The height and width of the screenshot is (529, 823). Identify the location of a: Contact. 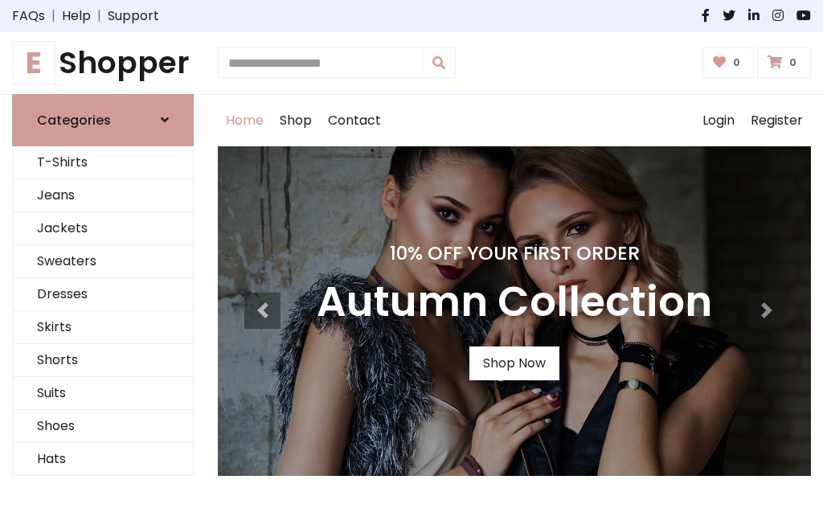
(354, 121).